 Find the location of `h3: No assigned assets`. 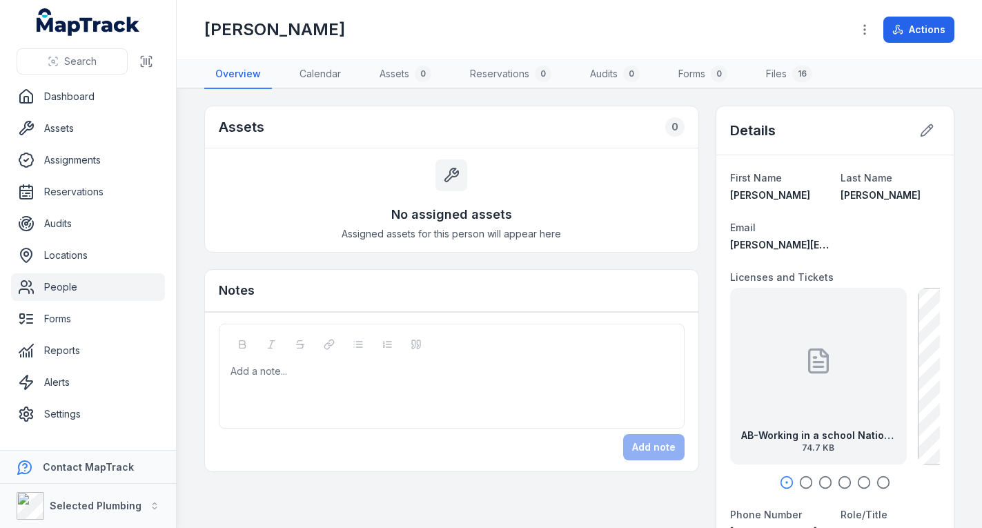

h3: No assigned assets is located at coordinates (451, 215).